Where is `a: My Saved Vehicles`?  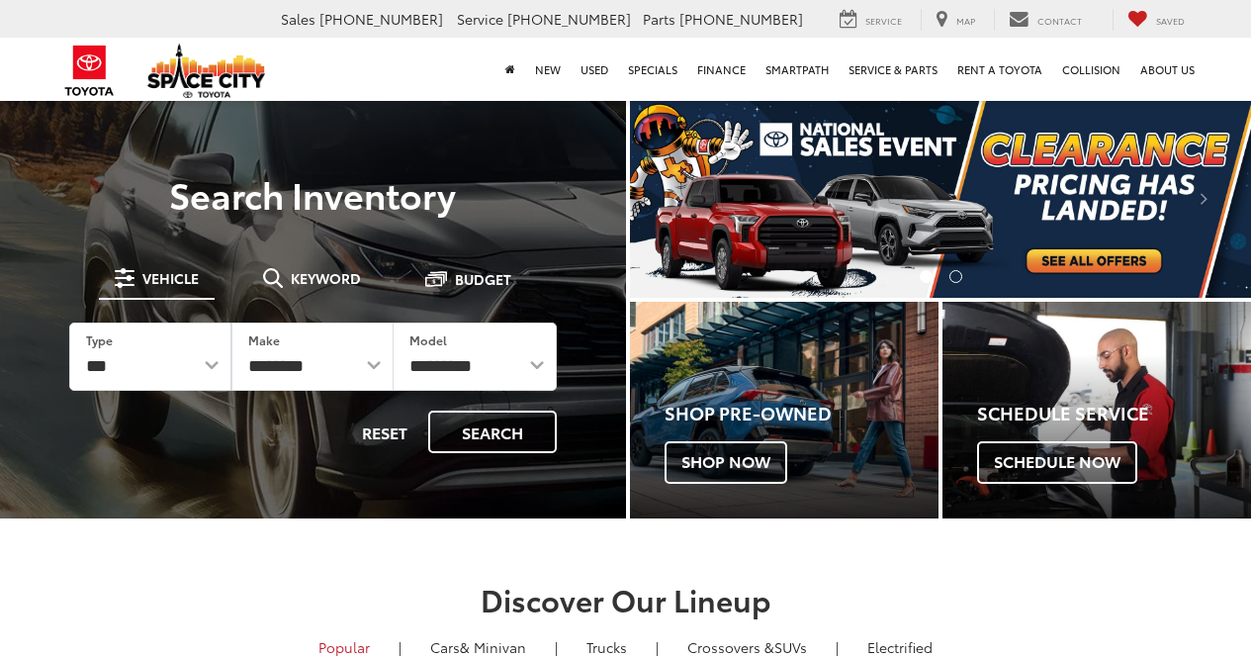
a: My Saved Vehicles is located at coordinates (1156, 20).